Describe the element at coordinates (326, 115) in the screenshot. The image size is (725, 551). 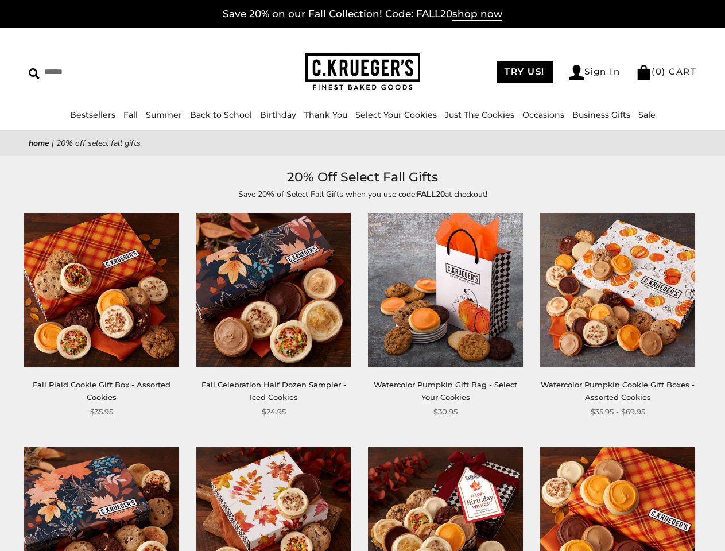
I see `a: Thank You` at that location.